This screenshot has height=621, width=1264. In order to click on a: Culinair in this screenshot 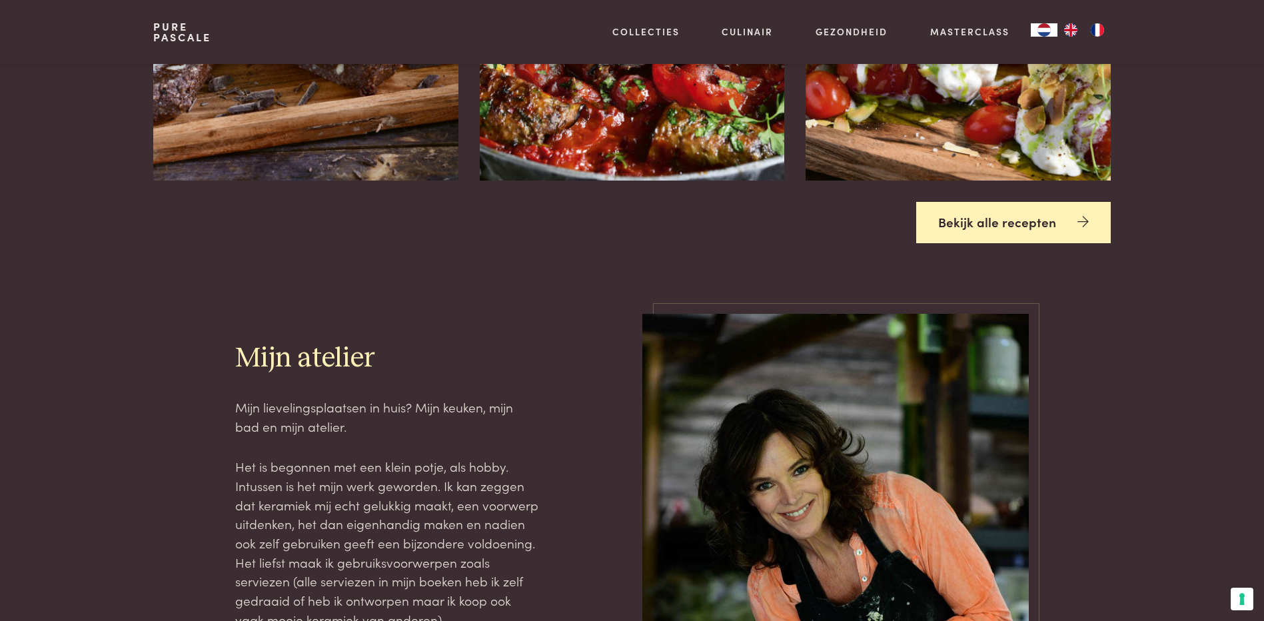, I will do `click(747, 31)`.